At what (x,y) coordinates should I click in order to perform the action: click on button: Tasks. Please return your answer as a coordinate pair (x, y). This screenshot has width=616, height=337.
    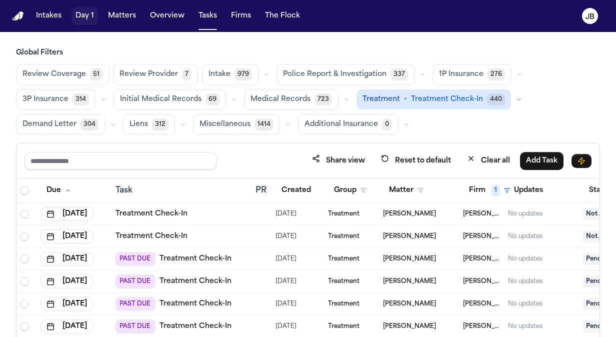
    Looking at the image, I should click on (207, 16).